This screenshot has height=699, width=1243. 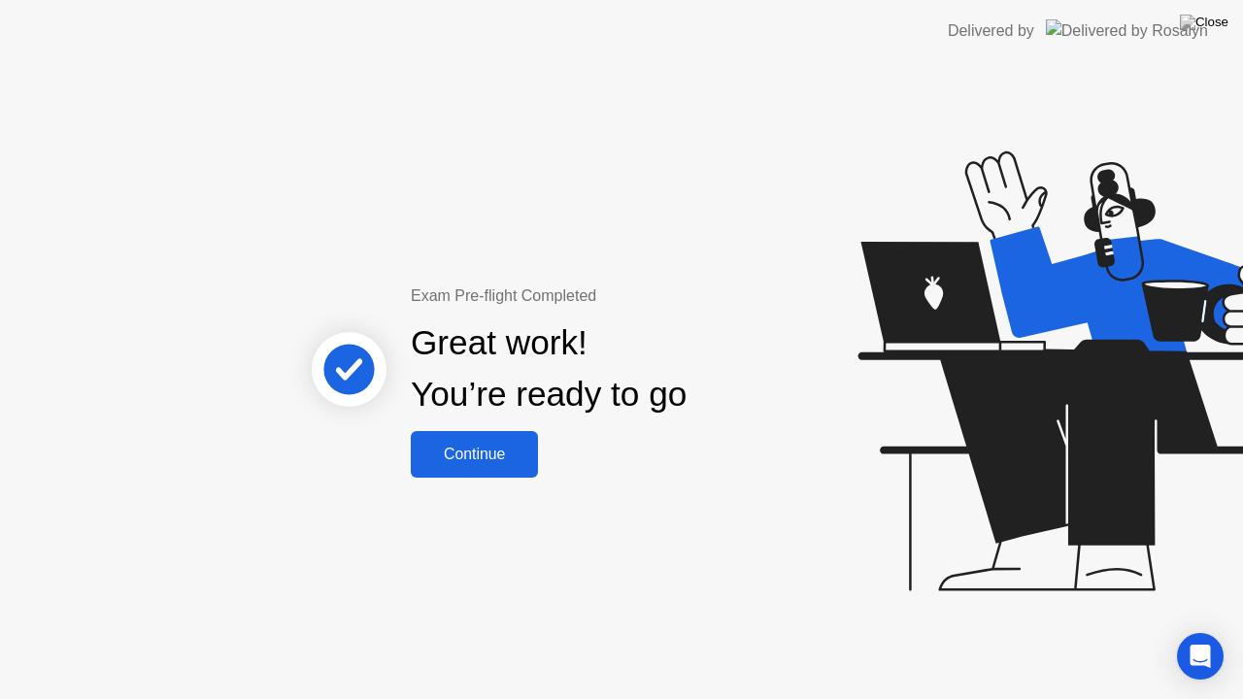 What do you see at coordinates (1205, 22) in the screenshot?
I see `img: Close` at bounding box center [1205, 22].